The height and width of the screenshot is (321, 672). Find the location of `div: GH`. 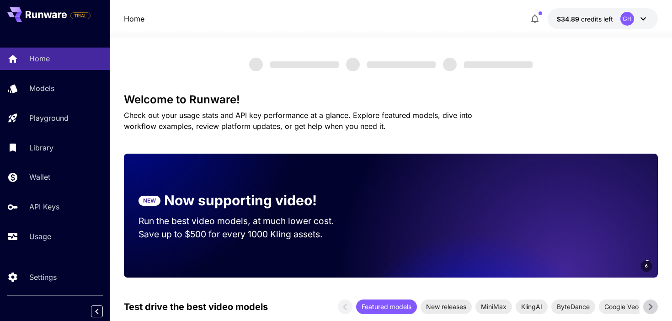

div: GH is located at coordinates (627, 19).